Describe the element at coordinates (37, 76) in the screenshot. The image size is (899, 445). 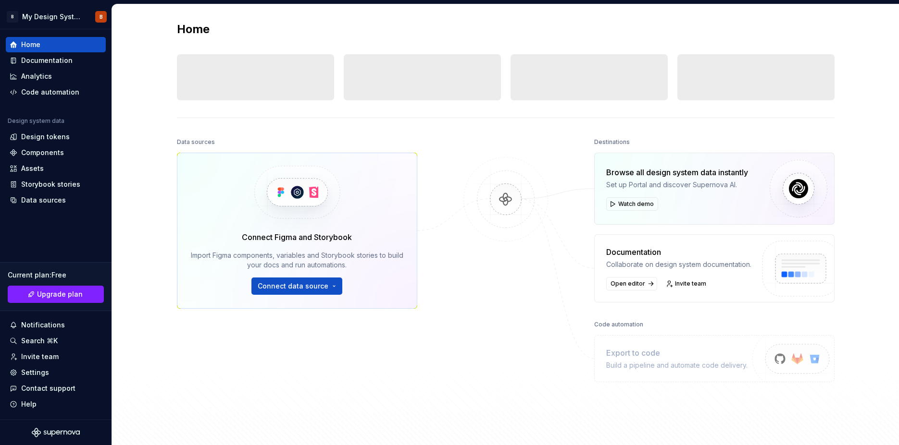
I see `div: Analytics` at that location.